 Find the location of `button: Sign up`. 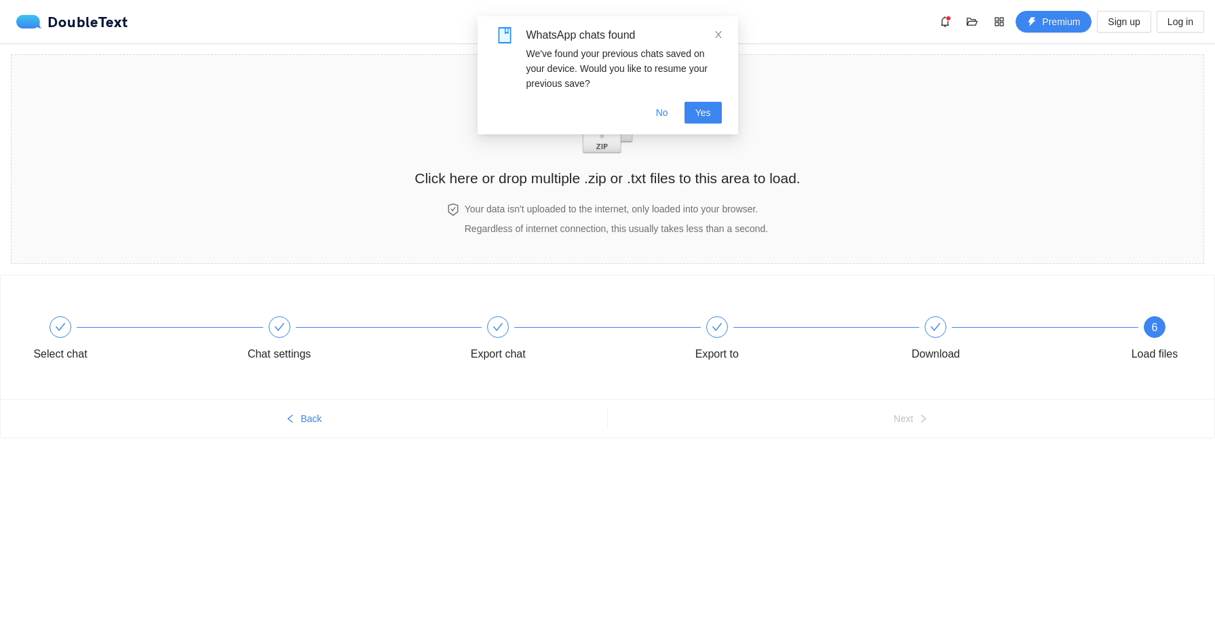

button: Sign up is located at coordinates (1123, 22).